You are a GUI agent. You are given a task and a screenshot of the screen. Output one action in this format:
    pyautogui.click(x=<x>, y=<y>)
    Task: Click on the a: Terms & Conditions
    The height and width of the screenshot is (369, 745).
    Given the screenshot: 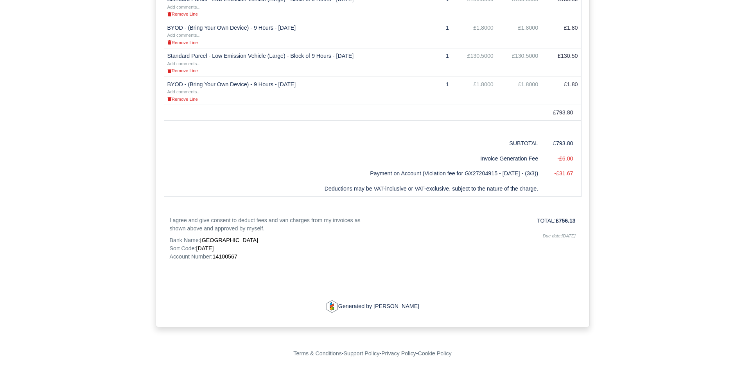 What is the action you would take?
    pyautogui.click(x=317, y=354)
    